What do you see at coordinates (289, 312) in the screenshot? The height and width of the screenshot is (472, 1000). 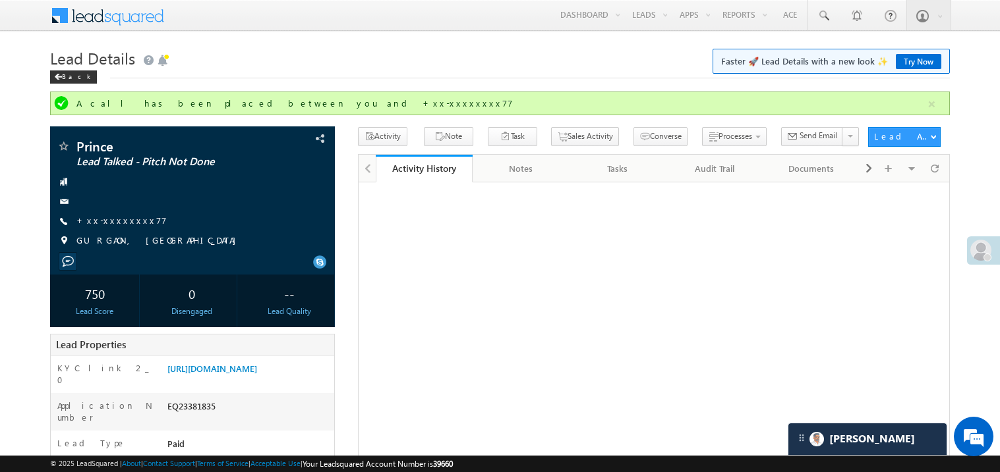 I see `div: Lead Quality` at bounding box center [289, 312].